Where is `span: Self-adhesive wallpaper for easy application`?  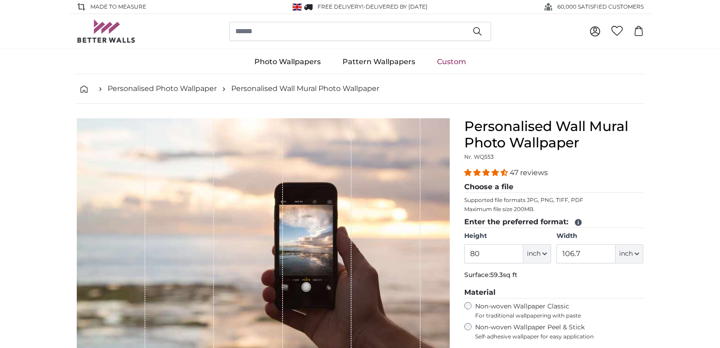
span: Self-adhesive wallpaper for easy application is located at coordinates (560, 336).